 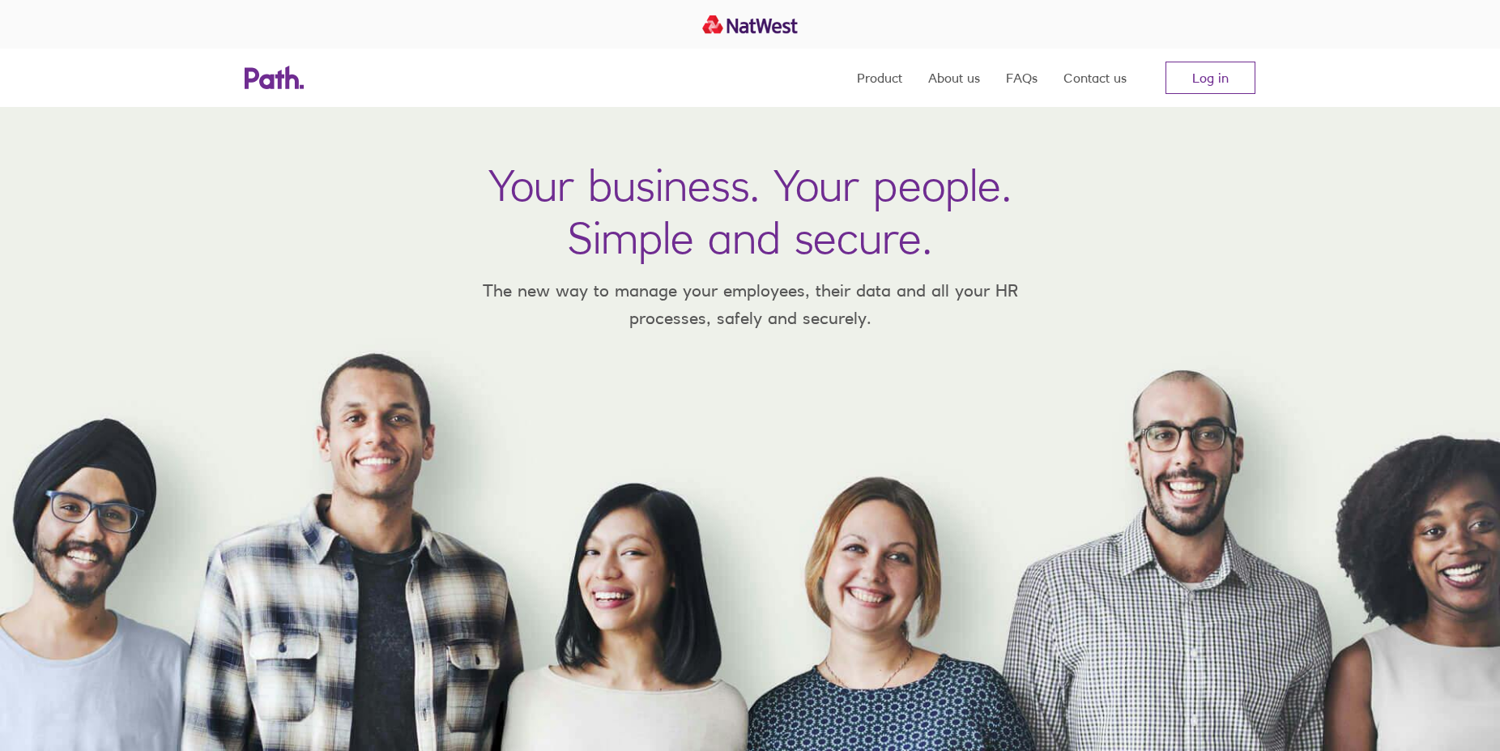 I want to click on a: About us, so click(x=954, y=78).